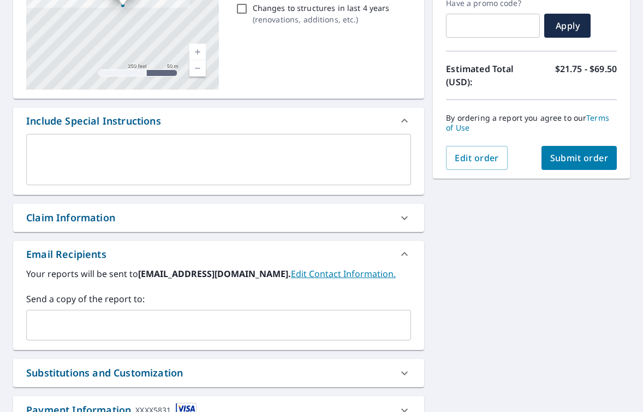  Describe the element at coordinates (218, 299) in the screenshot. I see `label: Send a copy of the report to:` at that location.